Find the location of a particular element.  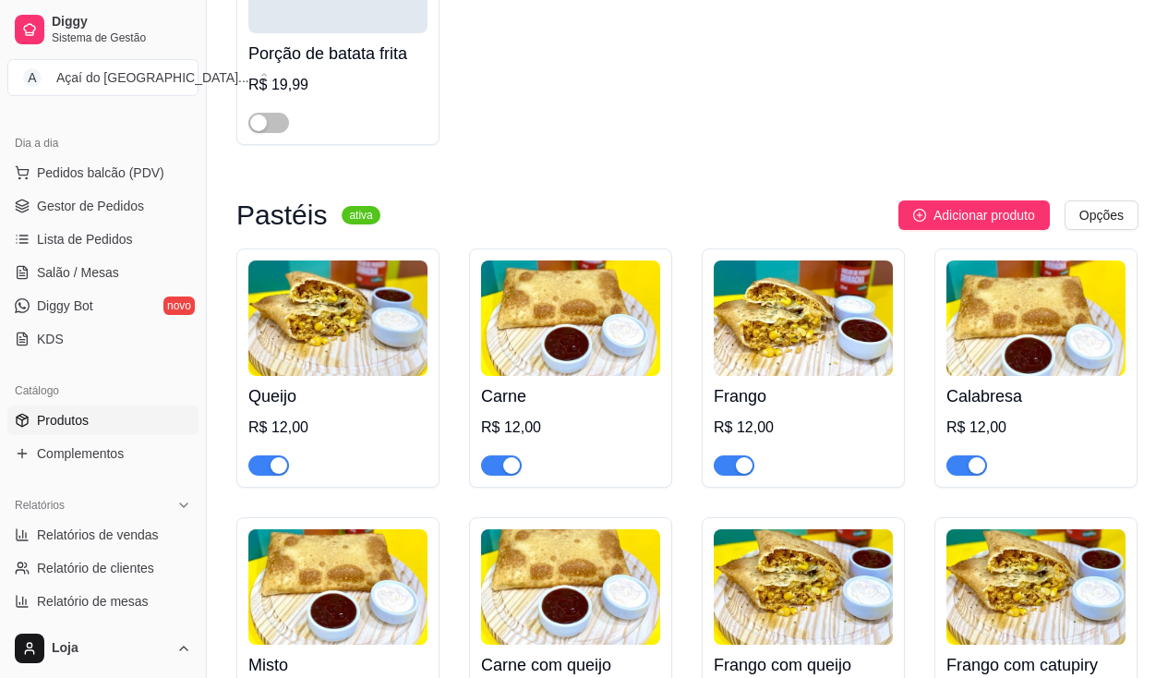

button: Adicionar produto is located at coordinates (974, 215).